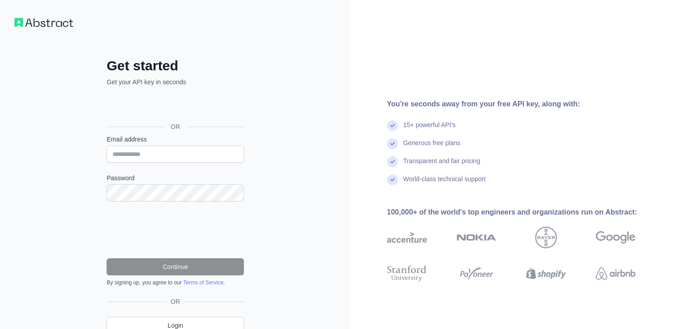  What do you see at coordinates (407, 274) in the screenshot?
I see `img: stanford university` at bounding box center [407, 274].